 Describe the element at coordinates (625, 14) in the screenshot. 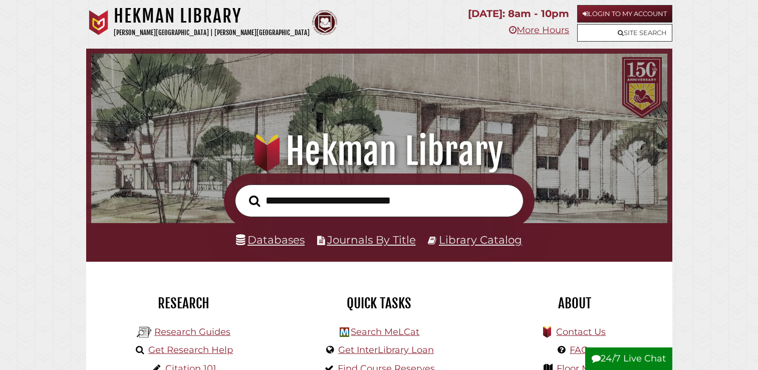

I see `a: Login to My Account` at that location.